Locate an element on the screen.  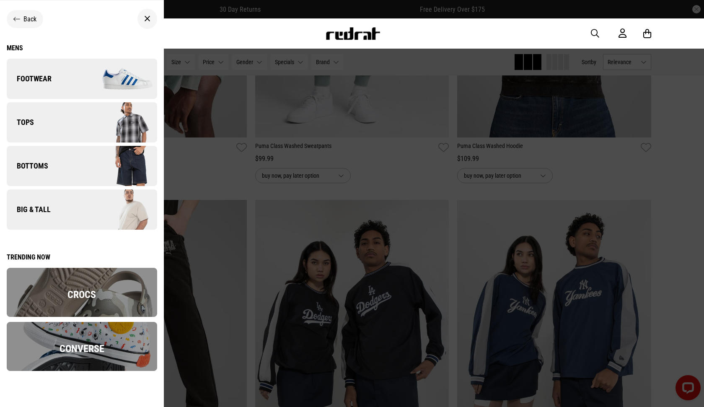
img: overlay.png is located at coordinates (82, 292).